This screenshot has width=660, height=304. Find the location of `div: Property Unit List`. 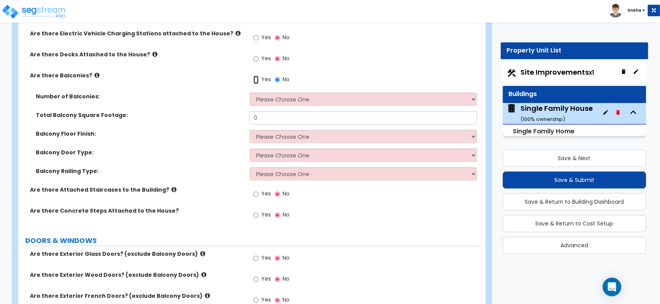

div: Property Unit List is located at coordinates (574, 51).